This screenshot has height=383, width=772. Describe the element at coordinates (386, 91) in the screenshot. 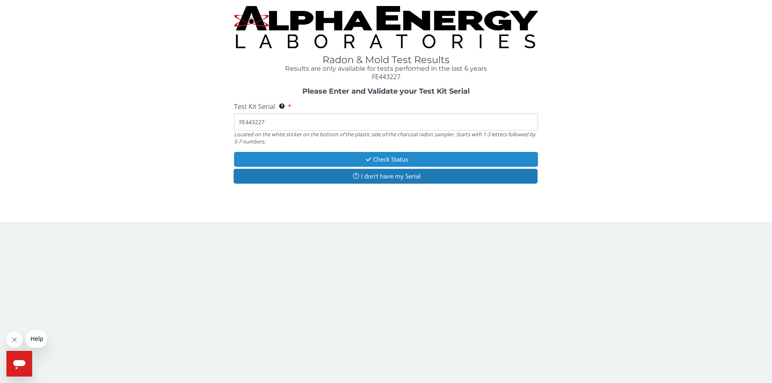

I see `strong: Please Enter and Validate your Test Kit Serial` at that location.